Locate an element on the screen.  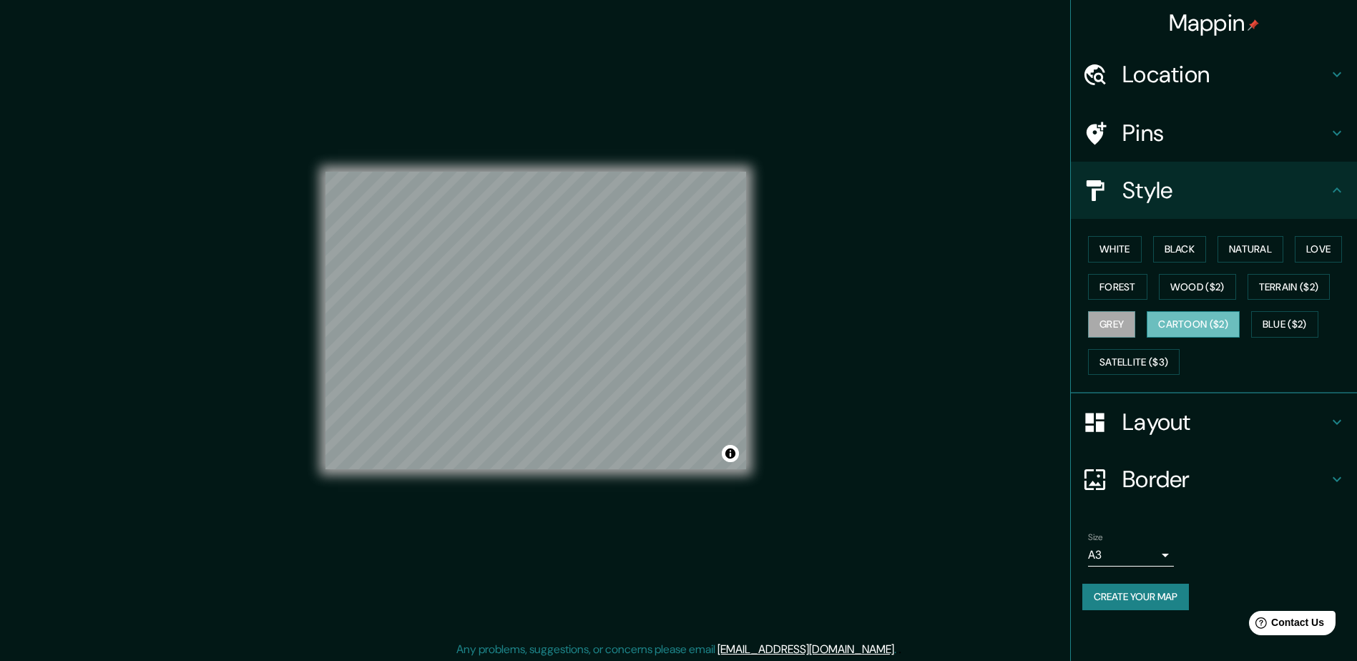
button: Black is located at coordinates (1180, 249).